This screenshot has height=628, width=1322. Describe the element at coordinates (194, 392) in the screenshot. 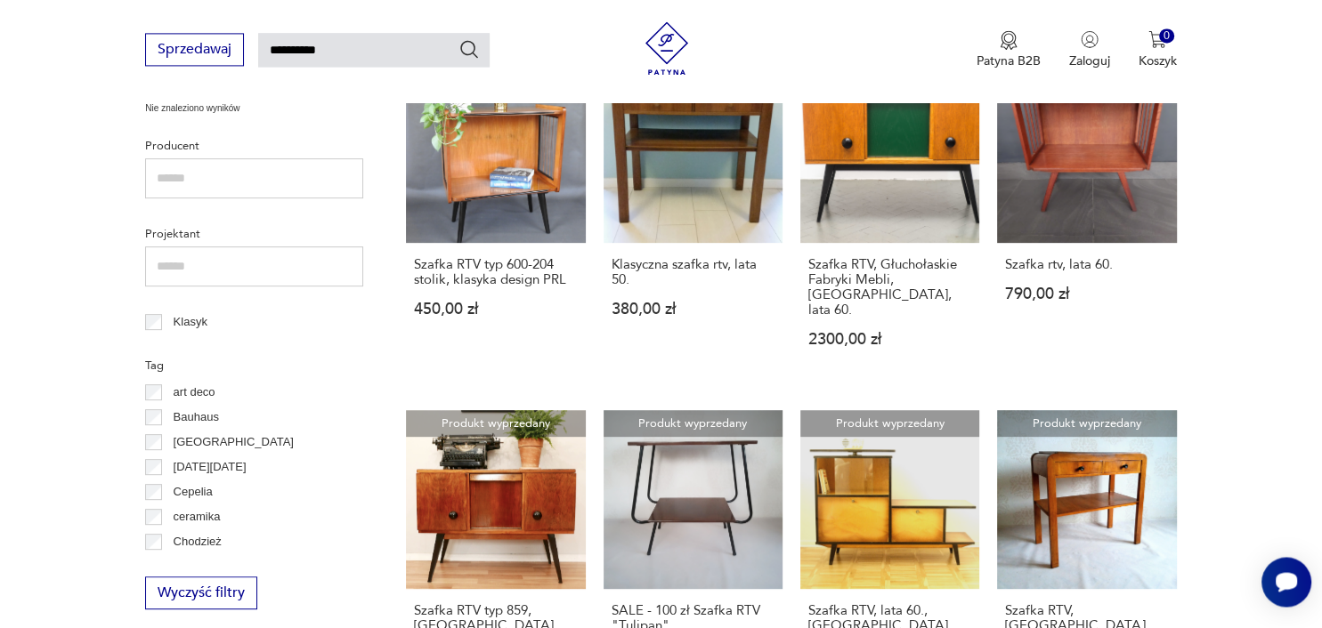

I see `p: art deco` at that location.